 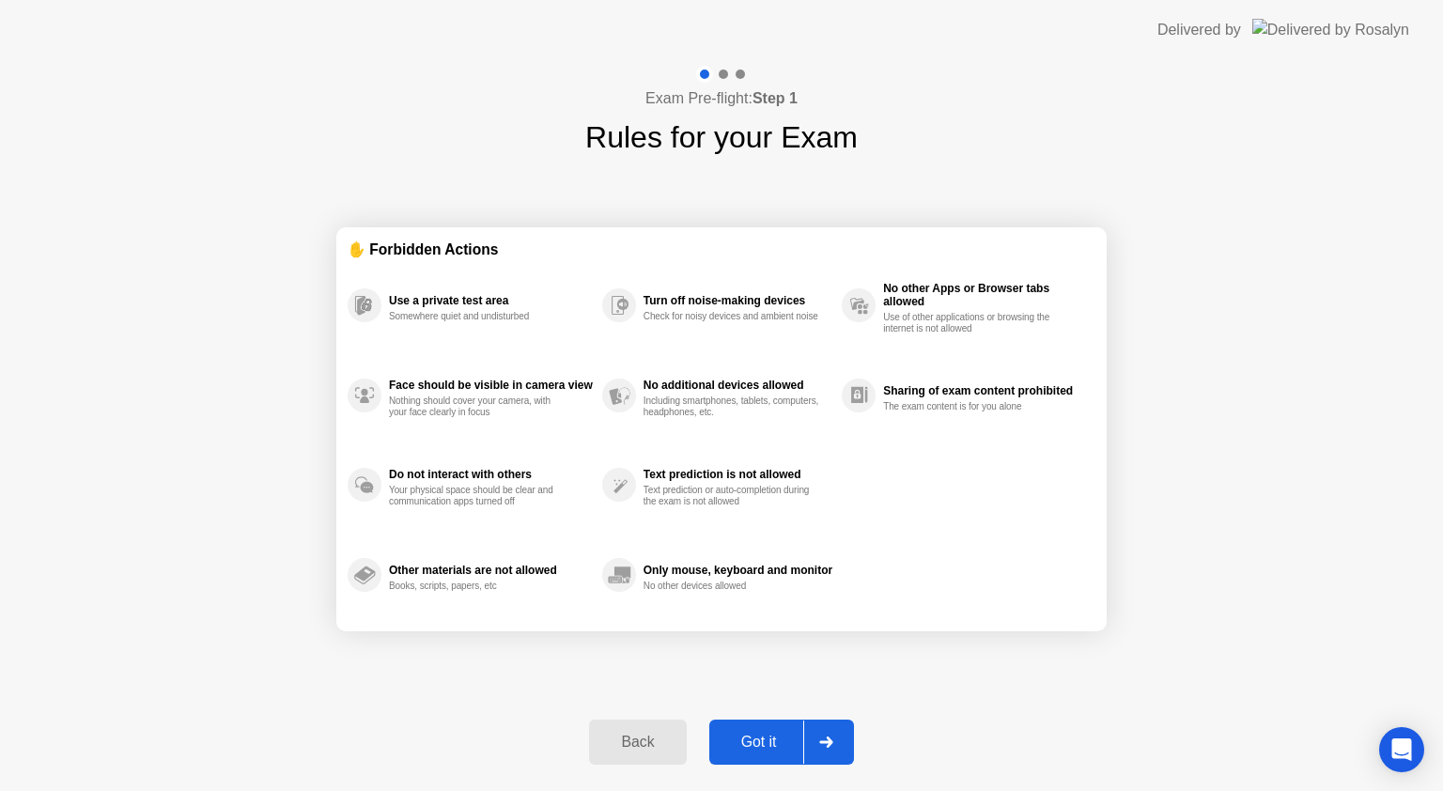 What do you see at coordinates (732, 496) in the screenshot?
I see `div: Text prediction or auto-completion during the exam is not allowed` at bounding box center [732, 496].